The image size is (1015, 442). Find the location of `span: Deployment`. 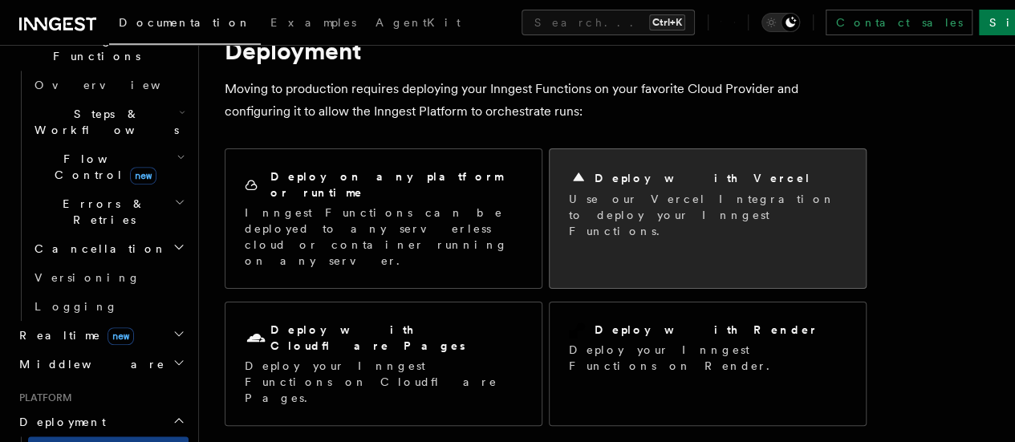

span: Deployment is located at coordinates (59, 422).